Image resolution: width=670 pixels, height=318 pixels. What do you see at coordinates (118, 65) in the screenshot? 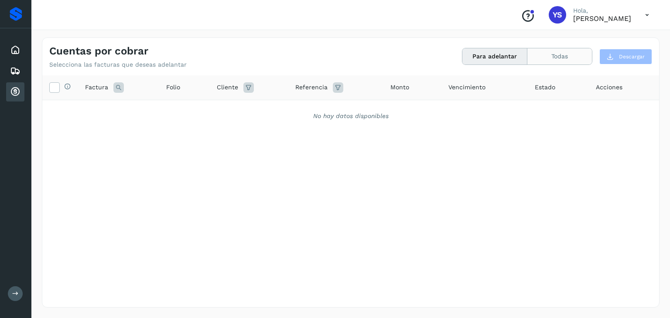
I see `p: Selecciona las facturas que deseas adelantar` at bounding box center [118, 65].